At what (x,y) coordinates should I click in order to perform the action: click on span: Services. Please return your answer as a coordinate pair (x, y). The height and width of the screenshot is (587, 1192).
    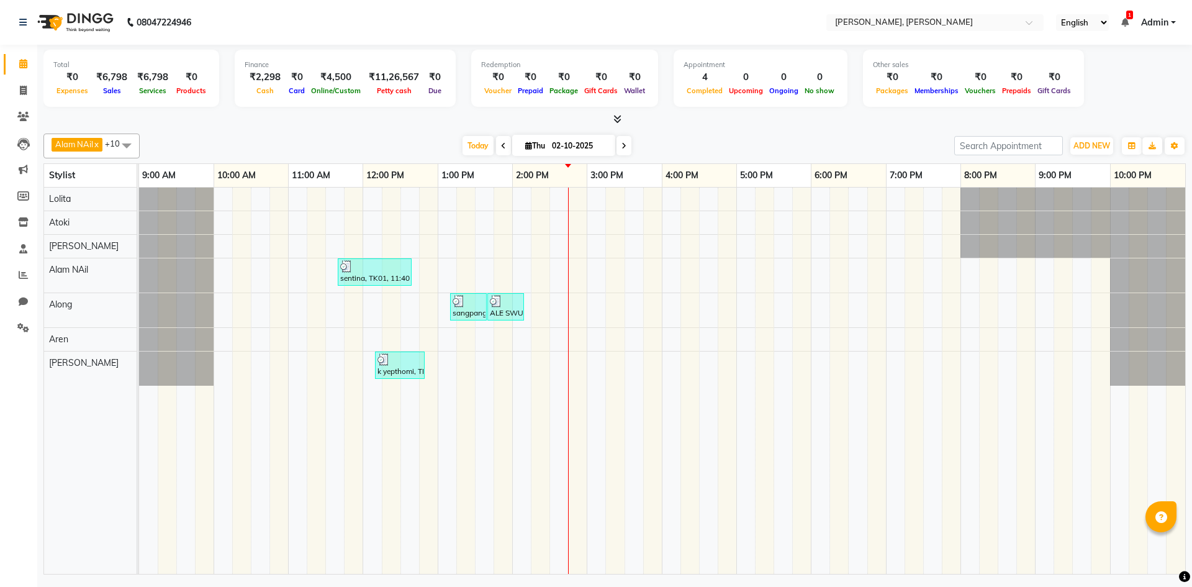
    Looking at the image, I should click on (153, 91).